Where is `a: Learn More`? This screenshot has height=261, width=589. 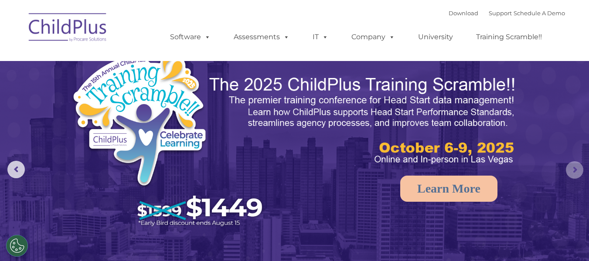
a: Learn More is located at coordinates (449, 189).